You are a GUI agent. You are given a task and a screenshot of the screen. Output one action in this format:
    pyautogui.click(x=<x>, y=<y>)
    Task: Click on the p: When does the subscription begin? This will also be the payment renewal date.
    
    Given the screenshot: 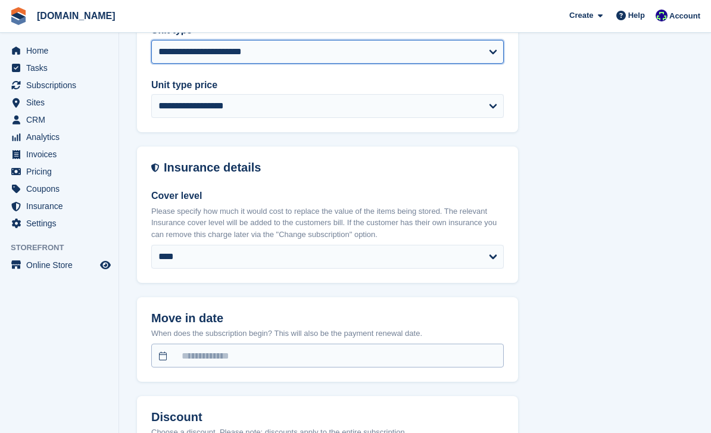 What is the action you would take?
    pyautogui.click(x=328, y=334)
    